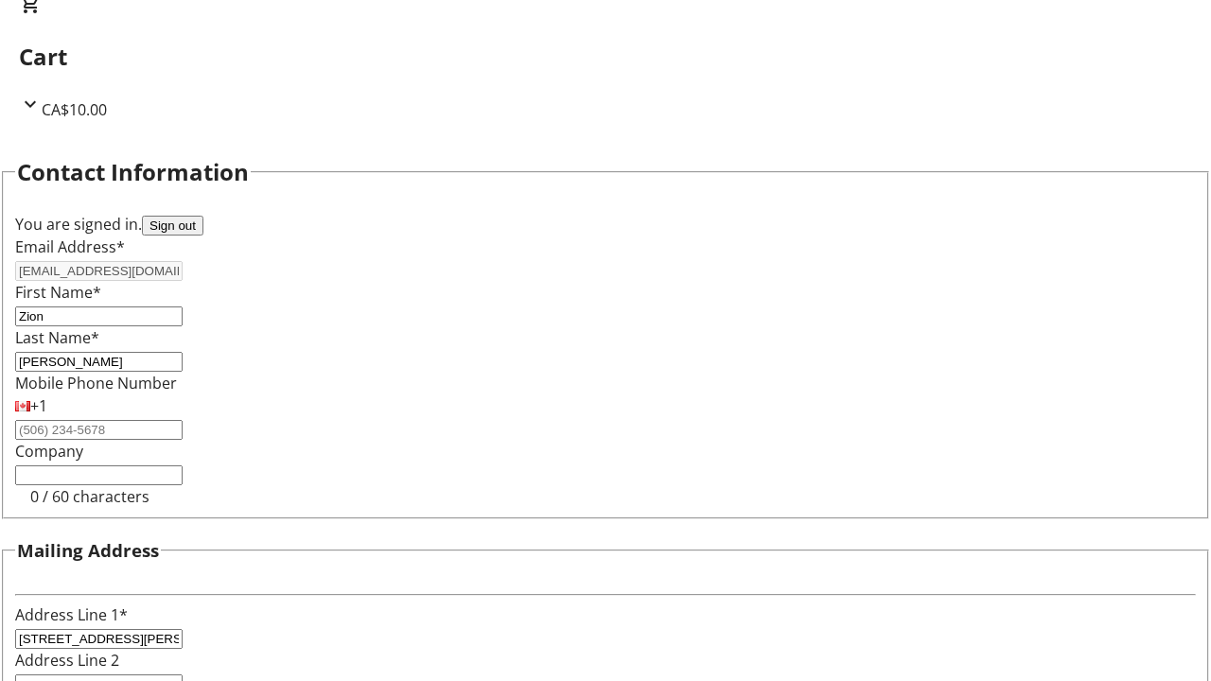 This screenshot has height=681, width=1211. What do you see at coordinates (96, 383) in the screenshot?
I see `label: Mobile Phone Number` at bounding box center [96, 383].